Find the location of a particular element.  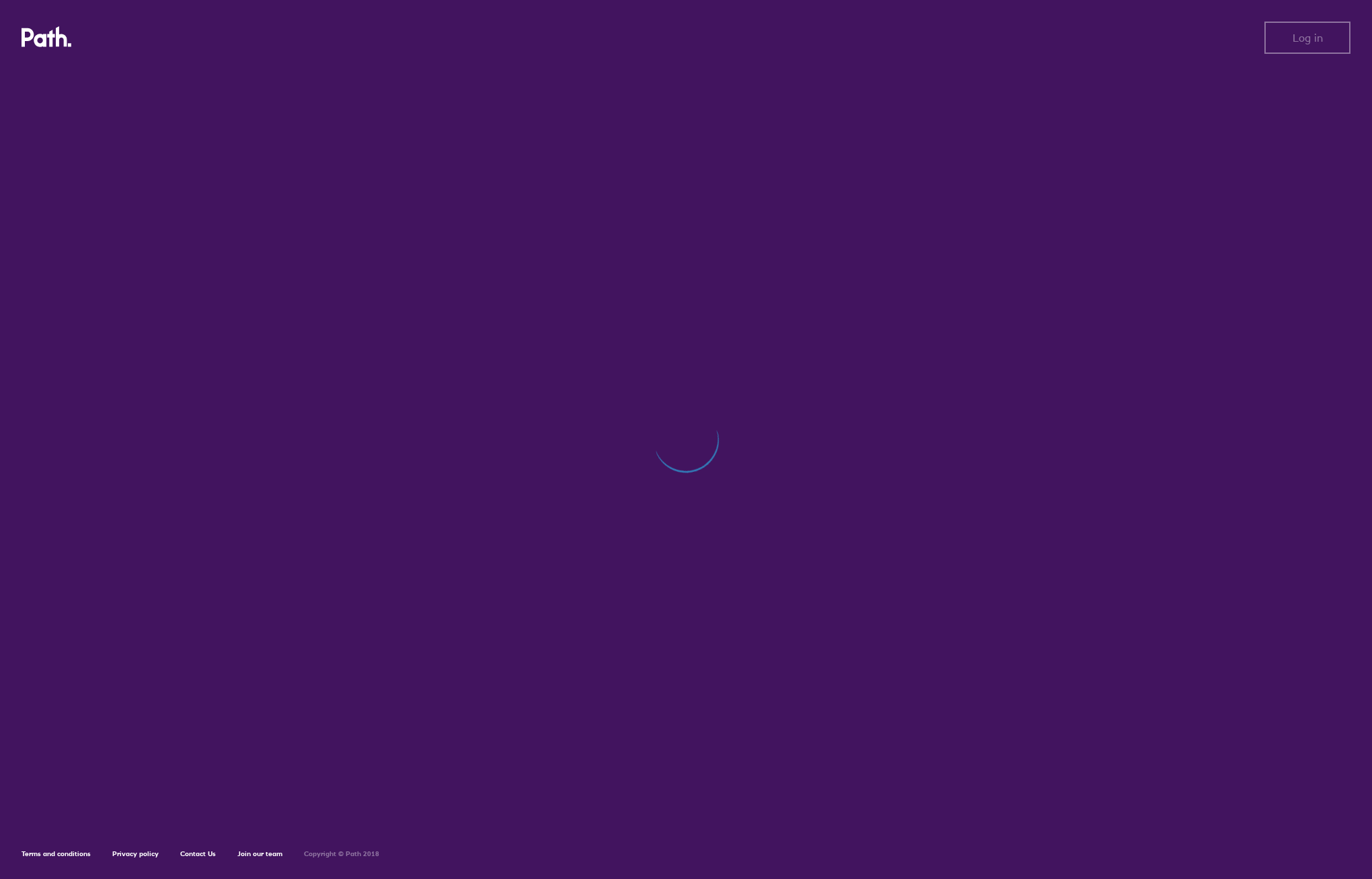

a: Privacy policy is located at coordinates (135, 853).